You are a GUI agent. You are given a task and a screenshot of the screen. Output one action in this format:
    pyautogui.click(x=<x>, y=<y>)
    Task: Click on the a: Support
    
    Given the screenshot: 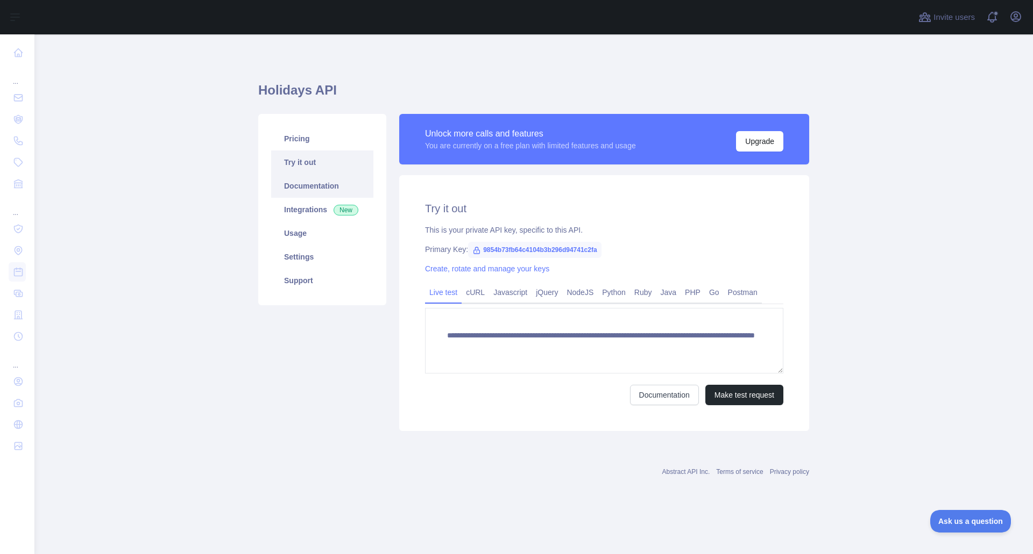 What is the action you would take?
    pyautogui.click(x=322, y=281)
    